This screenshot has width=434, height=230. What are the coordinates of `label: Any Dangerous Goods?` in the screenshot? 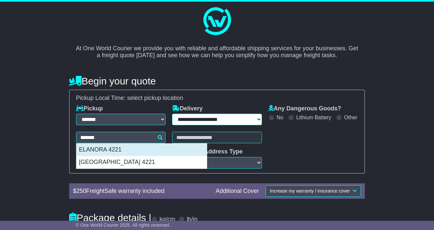 It's located at (305, 109).